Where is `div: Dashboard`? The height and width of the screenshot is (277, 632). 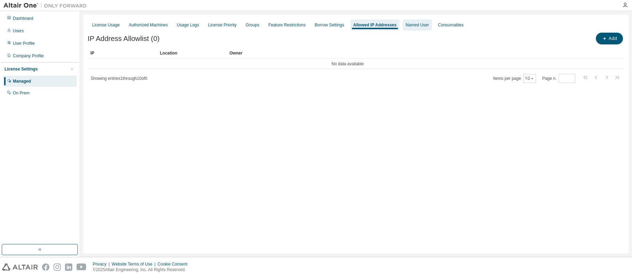 div: Dashboard is located at coordinates (23, 18).